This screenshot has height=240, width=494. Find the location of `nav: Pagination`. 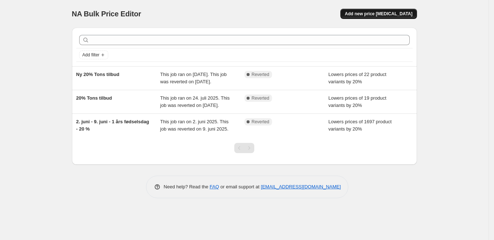

nav: Pagination is located at coordinates (244, 148).